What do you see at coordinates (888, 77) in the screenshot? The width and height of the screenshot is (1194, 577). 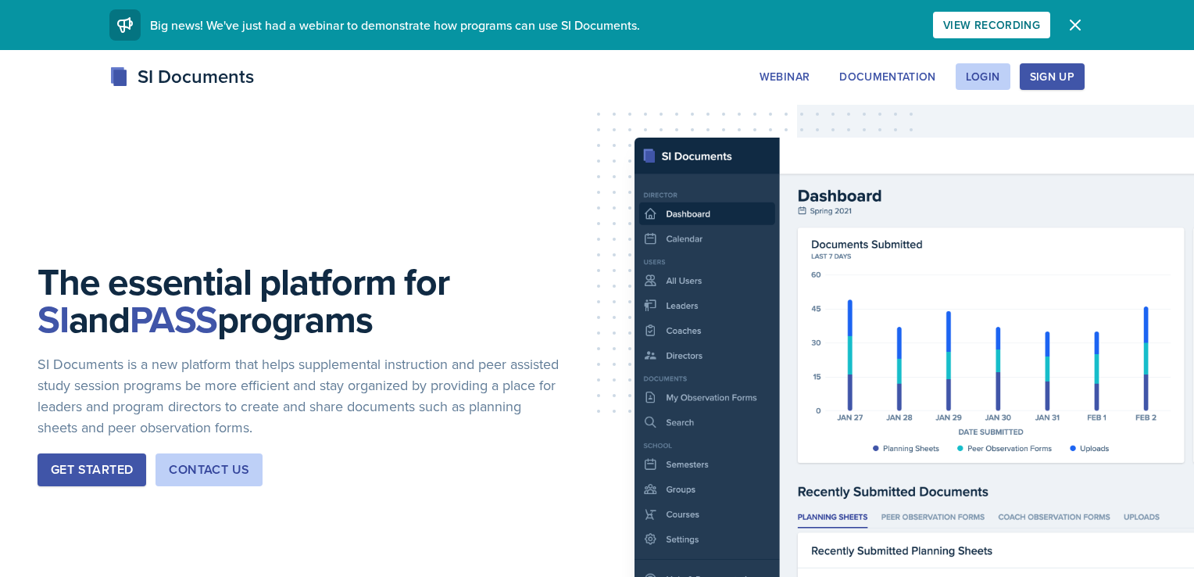 I see `div: Documentation` at bounding box center [888, 77].